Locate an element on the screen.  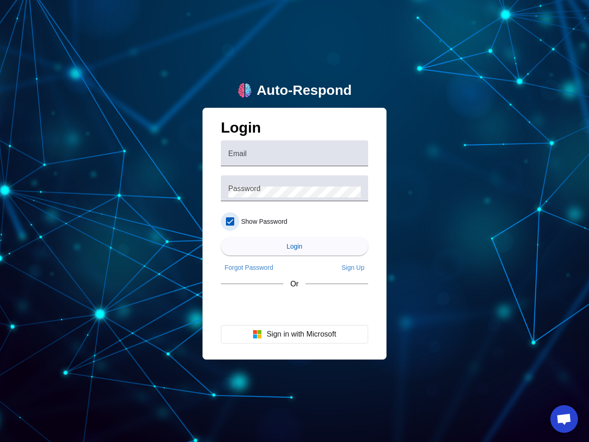
img: Microsoft logo is located at coordinates (257, 334).